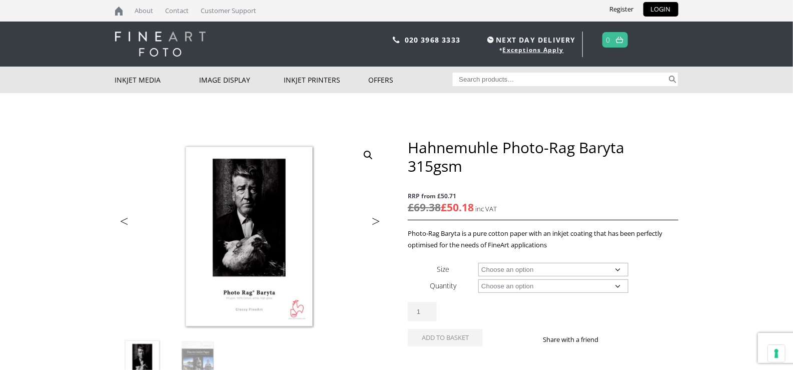 The image size is (793, 370). What do you see at coordinates (560, 79) in the screenshot?
I see `input: Search products…` at bounding box center [560, 79].